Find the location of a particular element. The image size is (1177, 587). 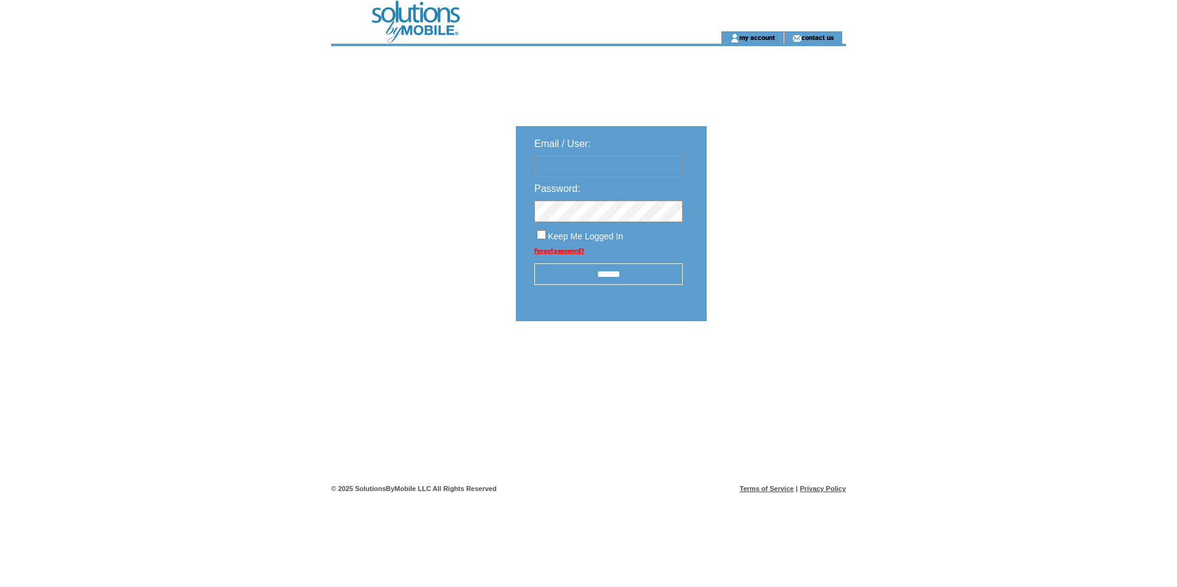

a: Forgot password? is located at coordinates (559, 250).